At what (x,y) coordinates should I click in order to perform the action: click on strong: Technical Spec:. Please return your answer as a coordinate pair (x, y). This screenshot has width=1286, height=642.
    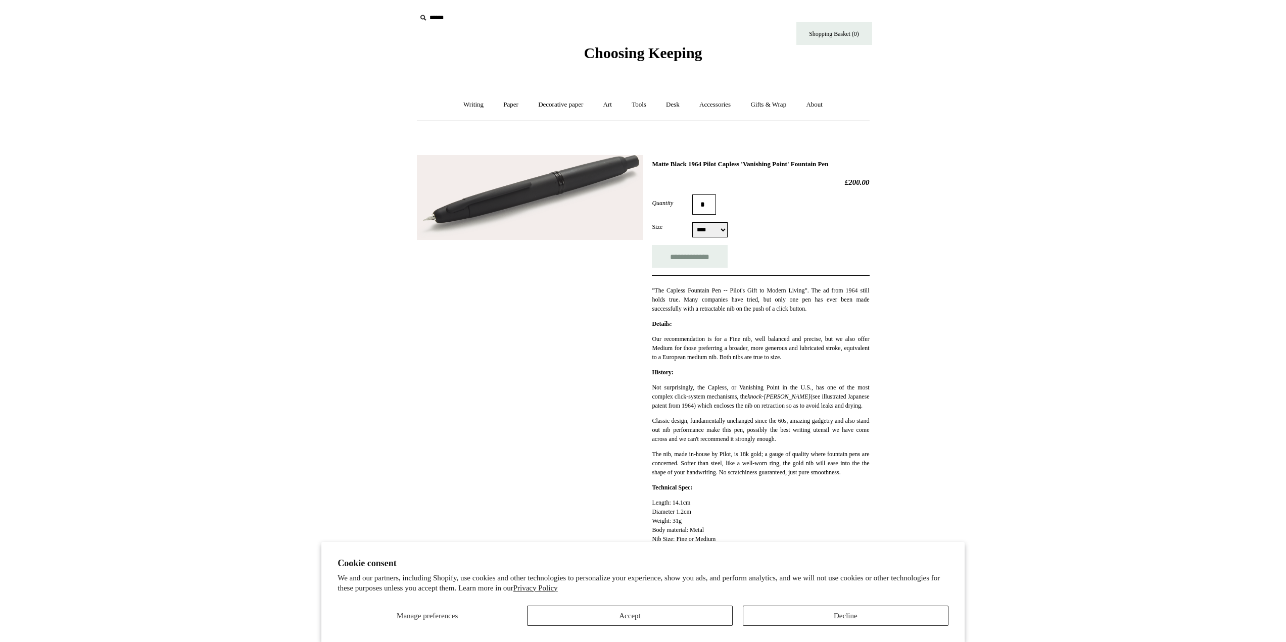
    Looking at the image, I should click on (672, 487).